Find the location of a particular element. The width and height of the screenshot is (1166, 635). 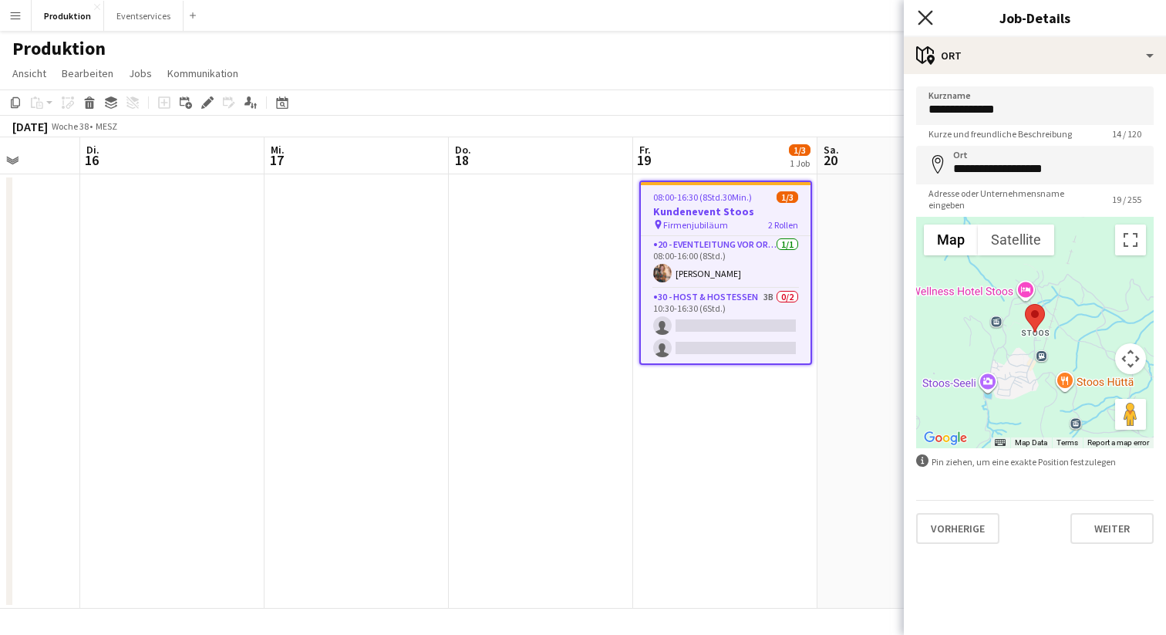

span: 14 / 120 is located at coordinates (1127, 133).